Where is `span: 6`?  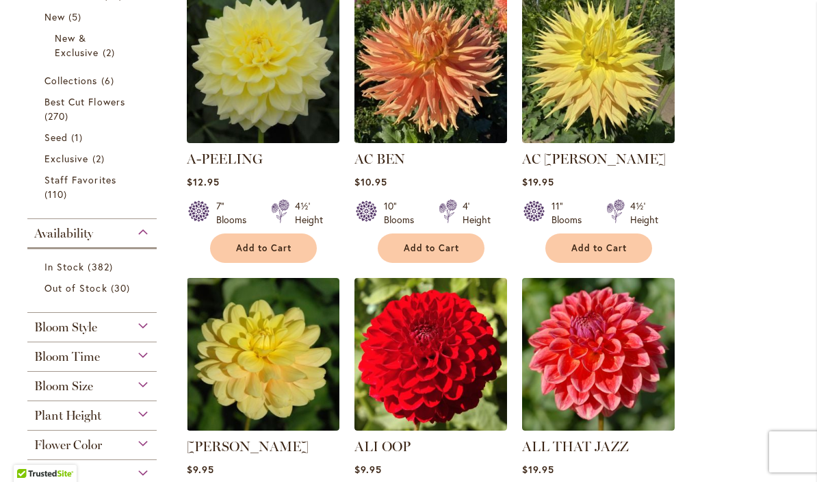
span: 6 is located at coordinates (109, 80).